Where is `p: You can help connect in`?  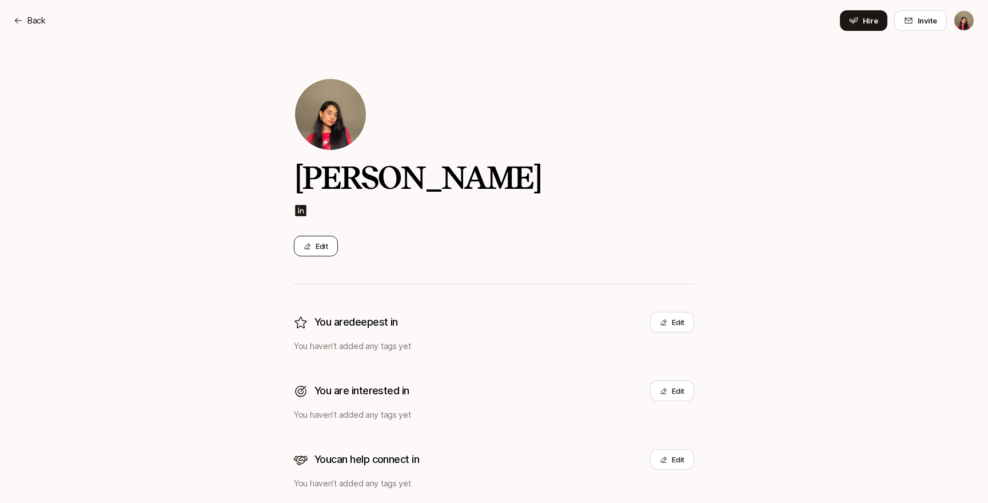
p: You can help connect in is located at coordinates (367, 459).